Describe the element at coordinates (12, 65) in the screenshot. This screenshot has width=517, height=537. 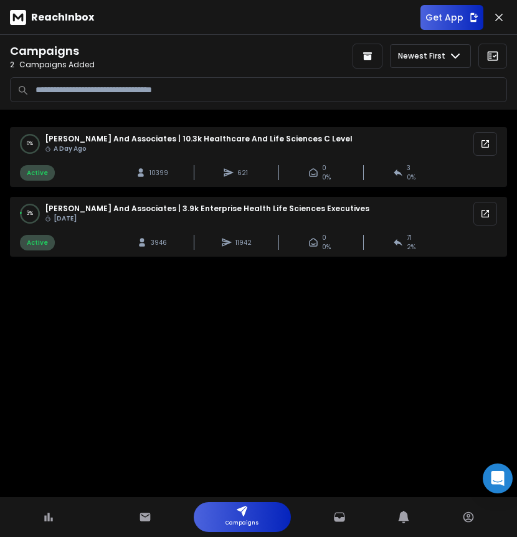
I see `span: 2` at that location.